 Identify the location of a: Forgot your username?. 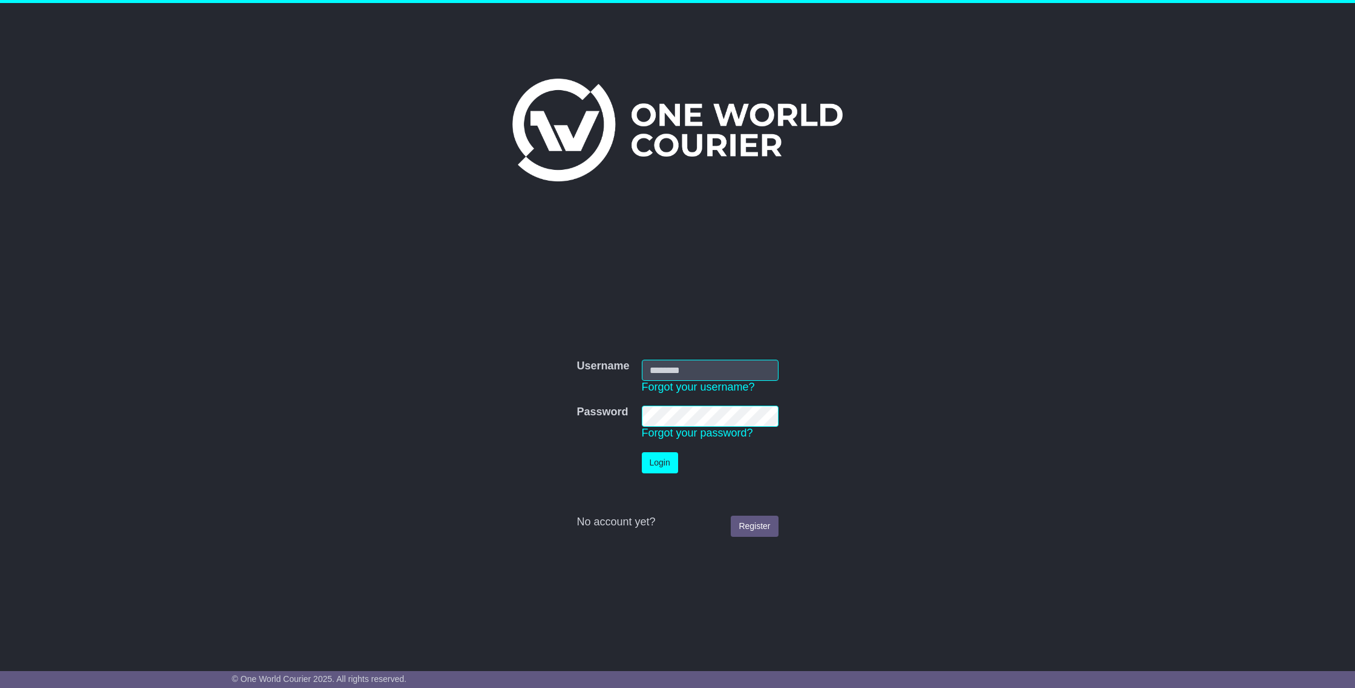
(698, 387).